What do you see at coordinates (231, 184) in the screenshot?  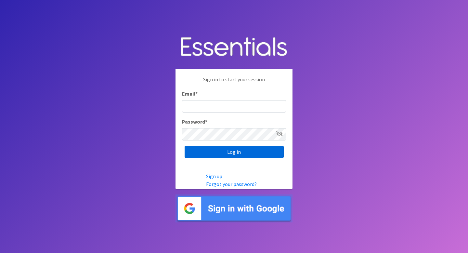 I see `a: Forgot your password?` at bounding box center [231, 184].